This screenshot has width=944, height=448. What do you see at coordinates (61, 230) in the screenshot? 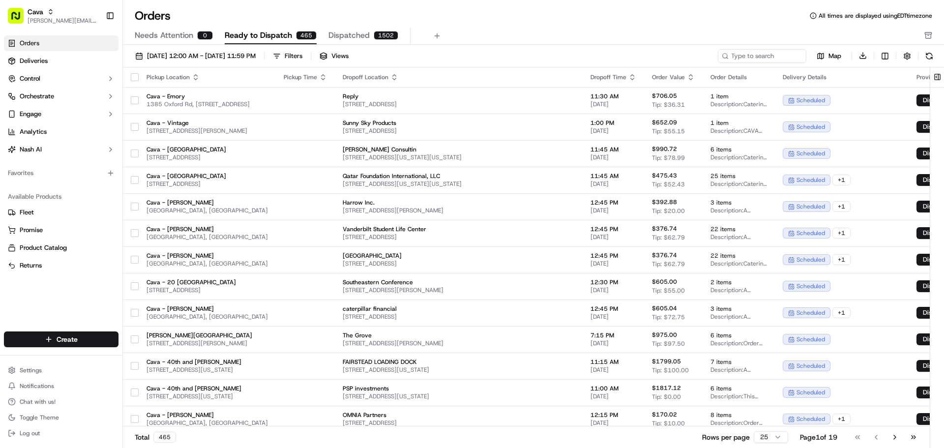
I see `button: Promise` at bounding box center [61, 230].